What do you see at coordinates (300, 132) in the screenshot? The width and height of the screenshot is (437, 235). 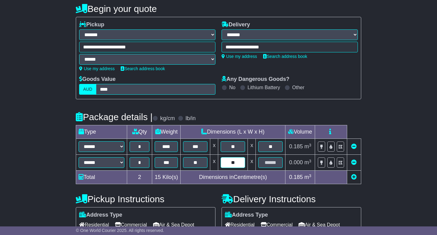 I see `td: Volume` at bounding box center [300, 132].